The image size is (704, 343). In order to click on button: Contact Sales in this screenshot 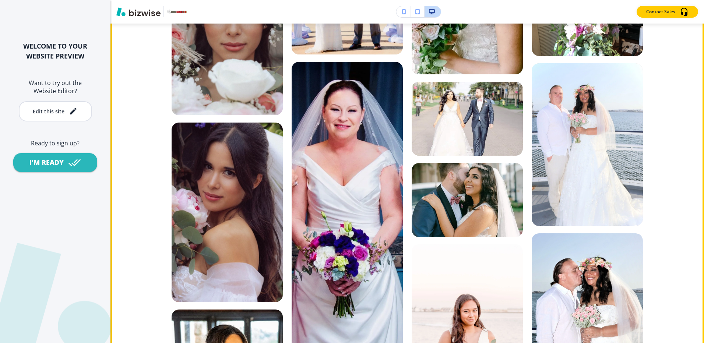, I will do `click(667, 12)`.